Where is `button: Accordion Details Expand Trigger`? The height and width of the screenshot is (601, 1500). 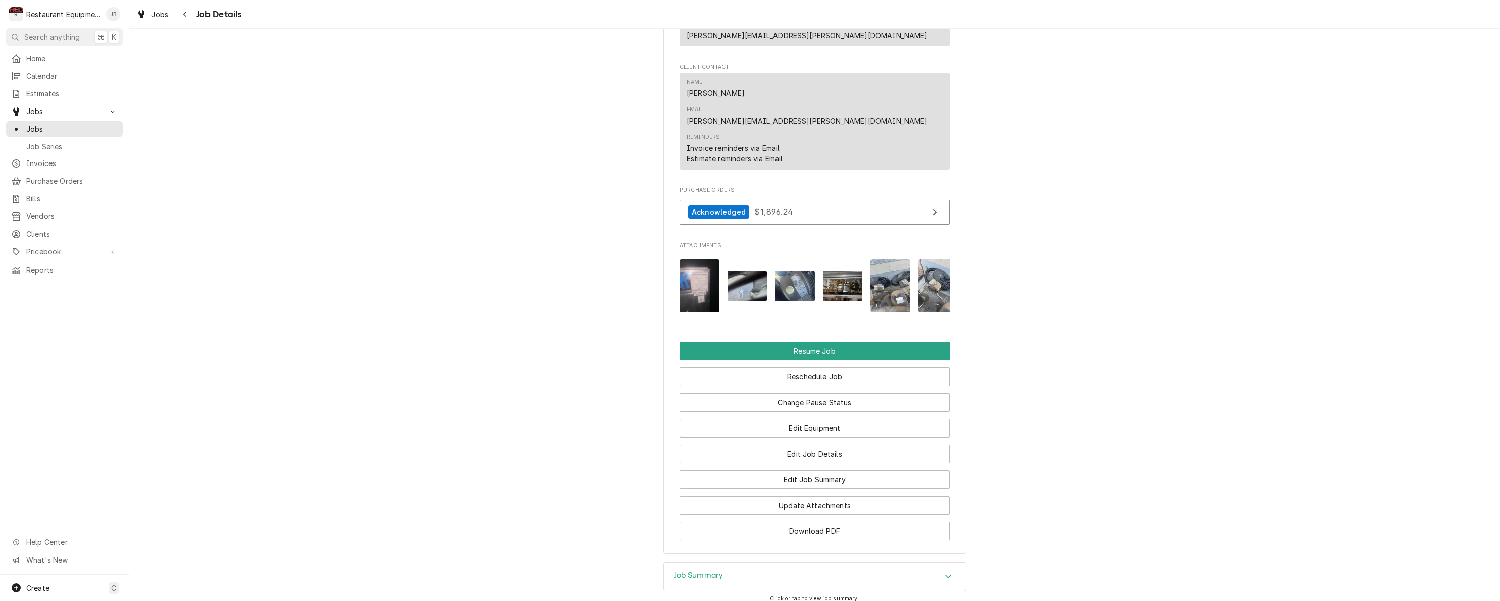 button: Accordion Details Expand Trigger is located at coordinates (815, 577).